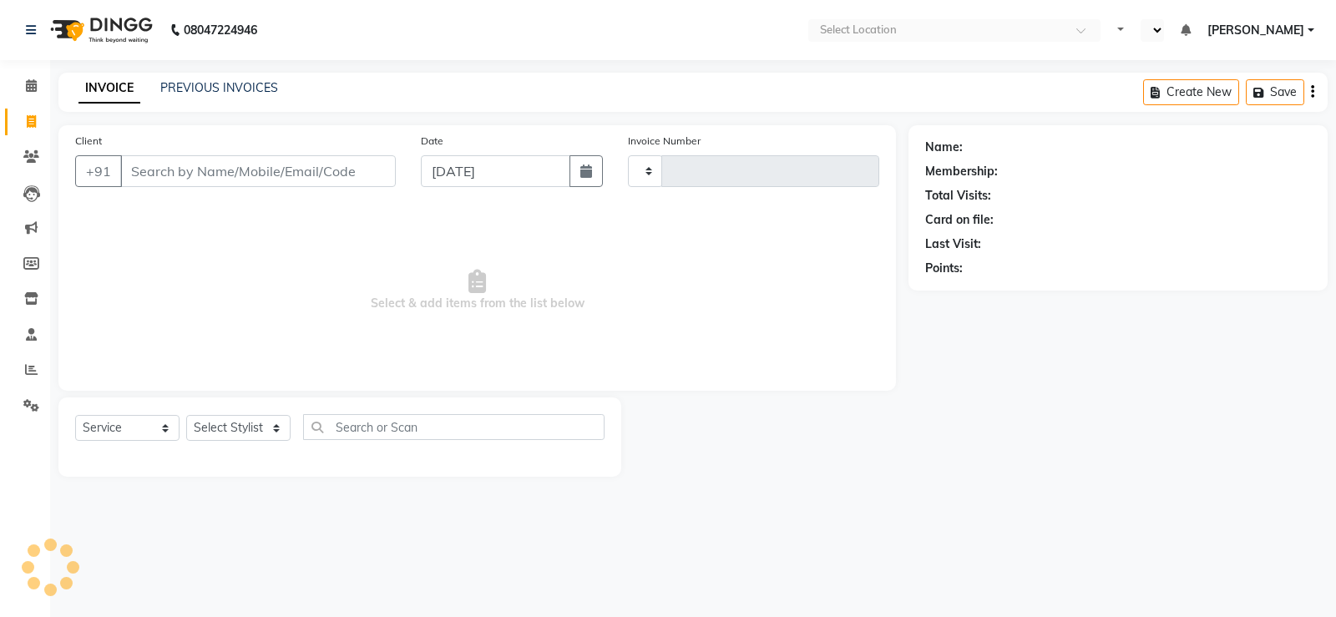  Describe the element at coordinates (943, 147) in the screenshot. I see `div: Name:` at that location.